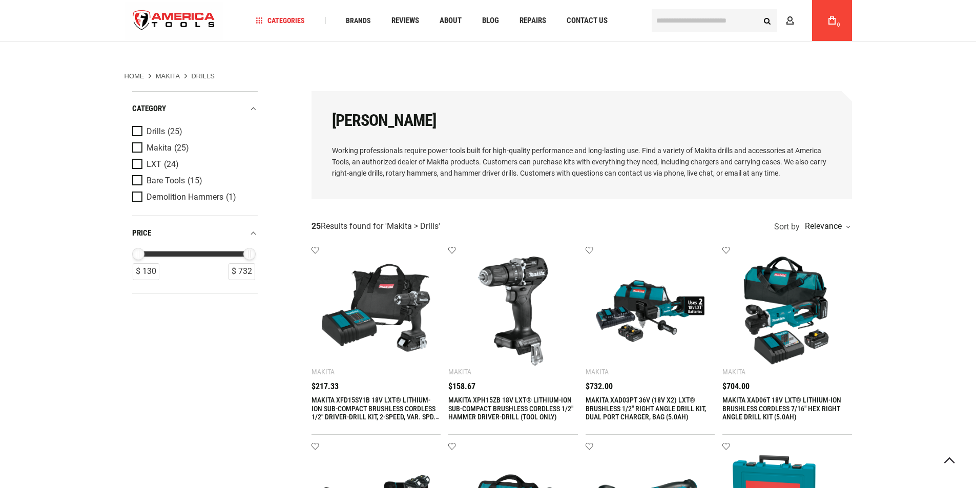 Image resolution: width=976 pixels, height=488 pixels. Describe the element at coordinates (194, 165) in the screenshot. I see `a: LXT (24)` at that location.